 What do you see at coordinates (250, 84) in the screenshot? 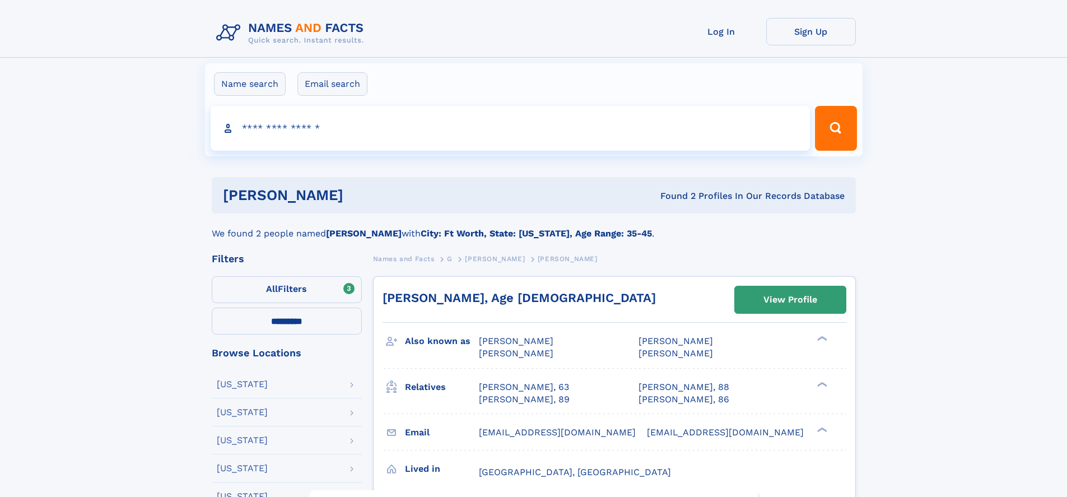
I see `label: Name search` at bounding box center [250, 84].